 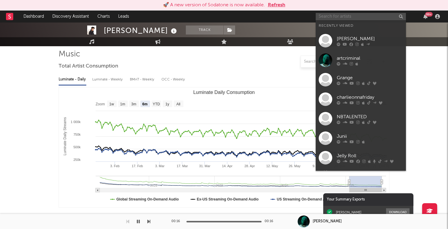 I want to click on div: Luminate - Weekly, so click(x=108, y=80).